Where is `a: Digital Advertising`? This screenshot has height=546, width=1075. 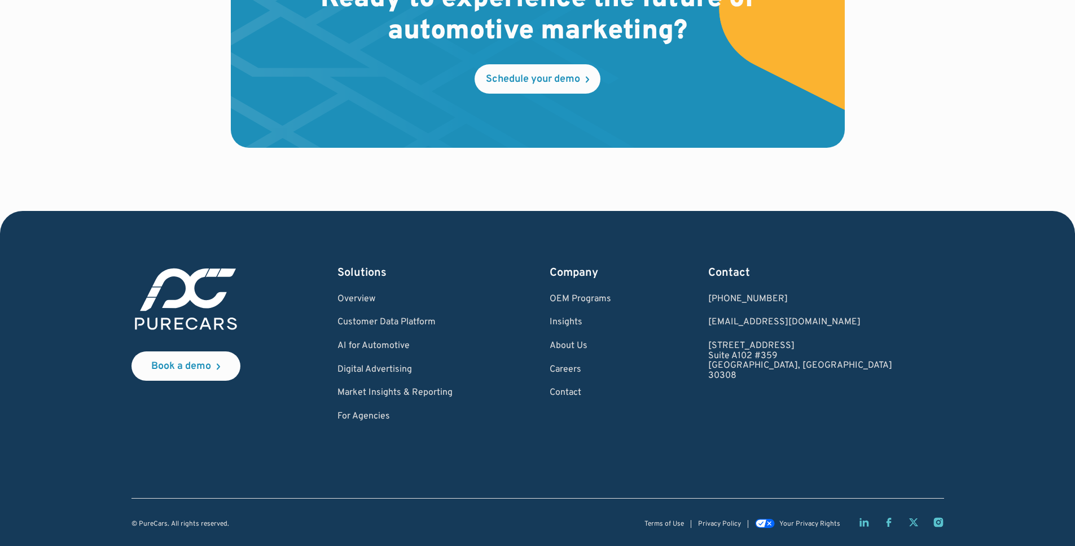
a: Digital Advertising is located at coordinates (395, 370).